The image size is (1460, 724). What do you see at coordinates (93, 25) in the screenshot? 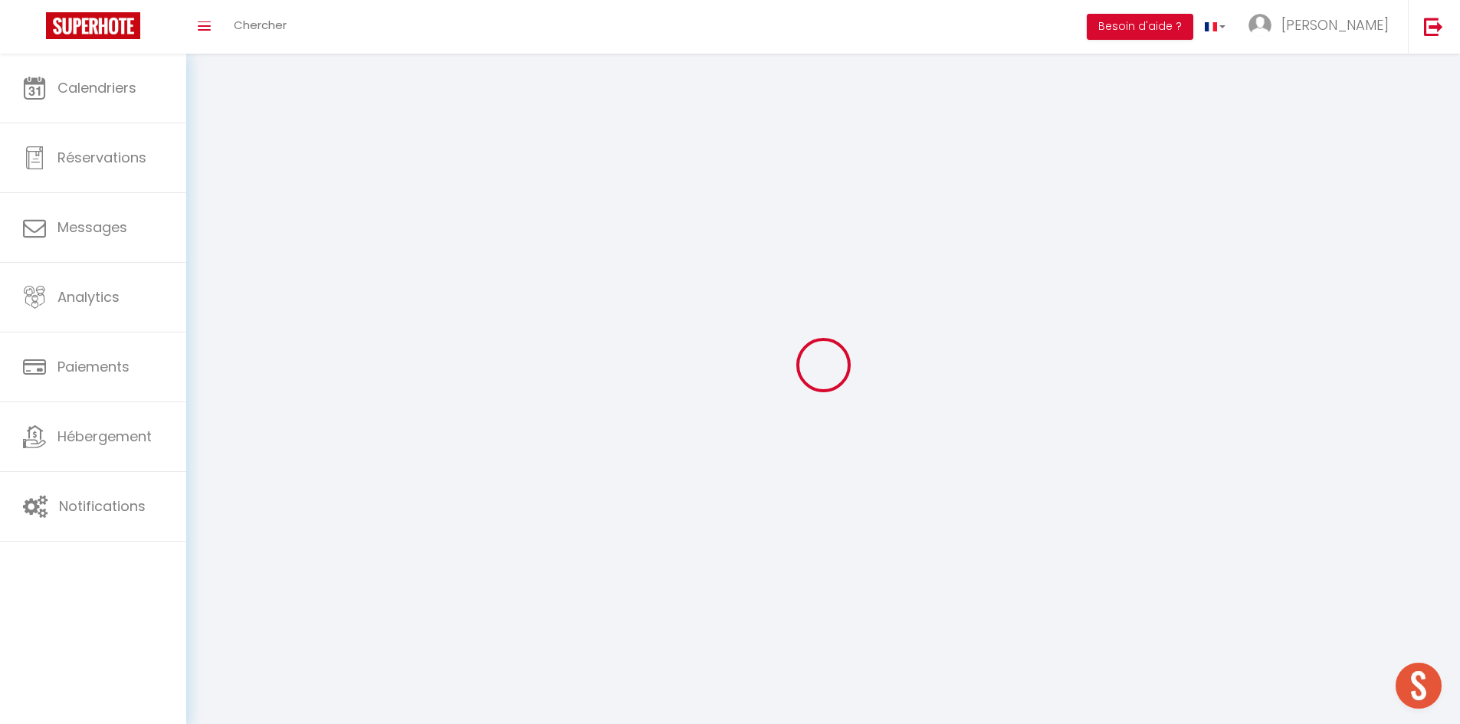
I see `img: Super Booking` at bounding box center [93, 25].